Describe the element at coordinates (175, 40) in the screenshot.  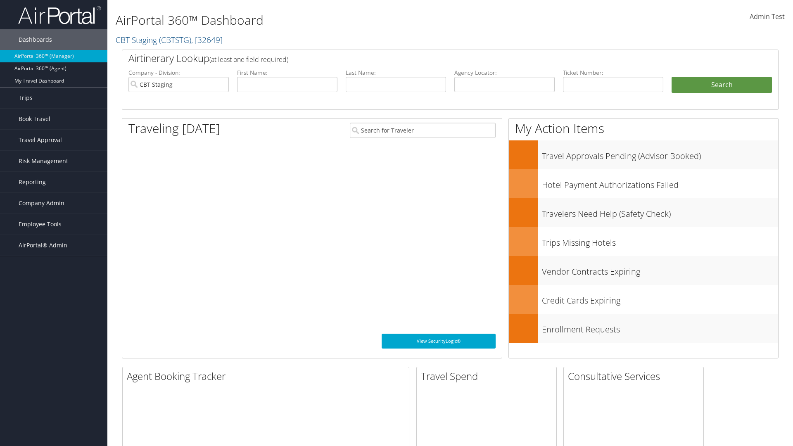
I see `span: ( CBTSTG )` at that location.